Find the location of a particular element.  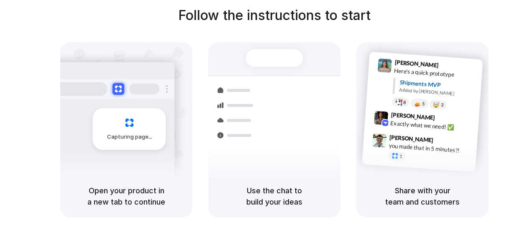

h5: Share with your team and customers is located at coordinates (422, 196).